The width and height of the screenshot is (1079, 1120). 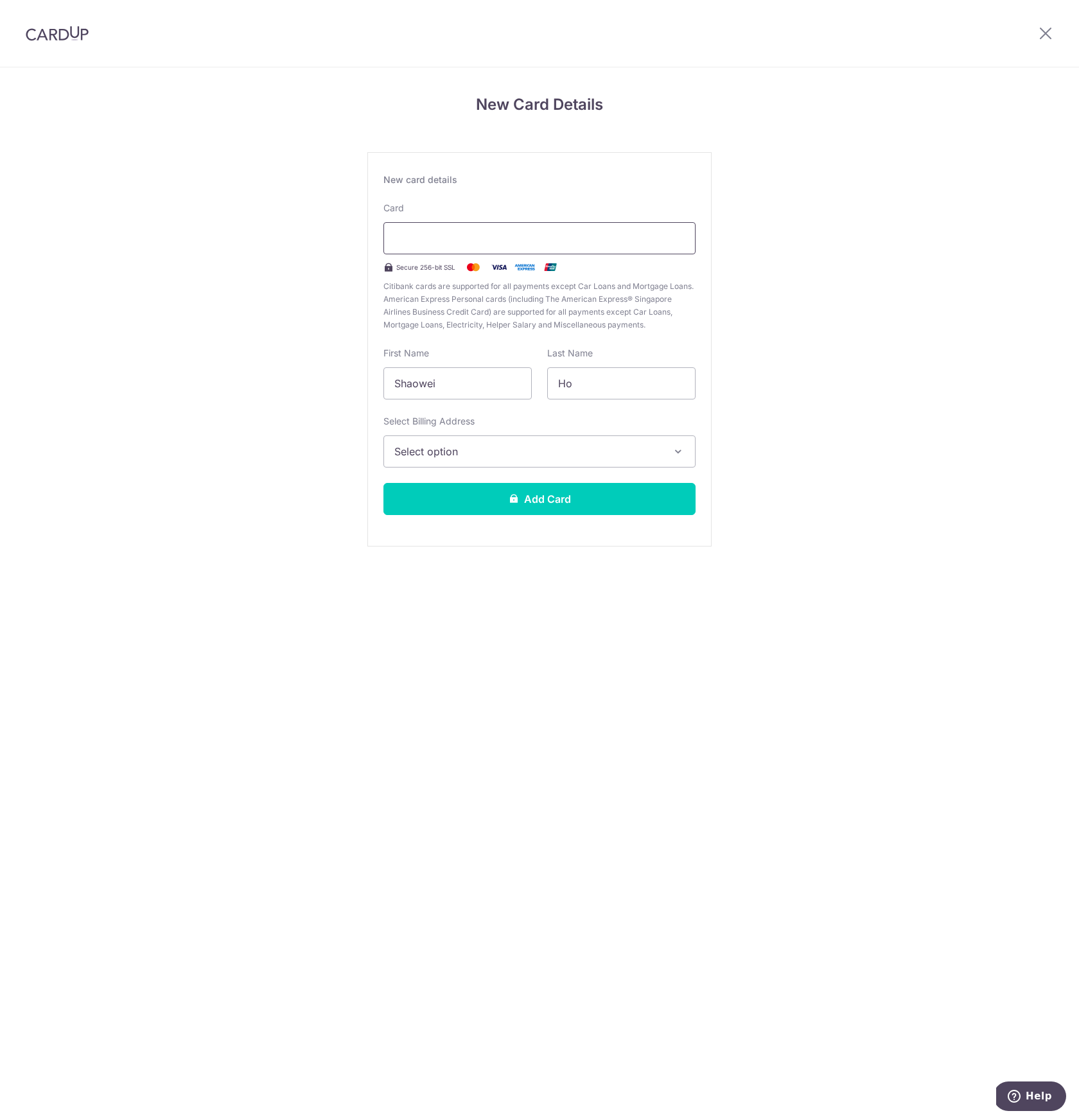 I want to click on img: .alt.unionpay, so click(x=550, y=267).